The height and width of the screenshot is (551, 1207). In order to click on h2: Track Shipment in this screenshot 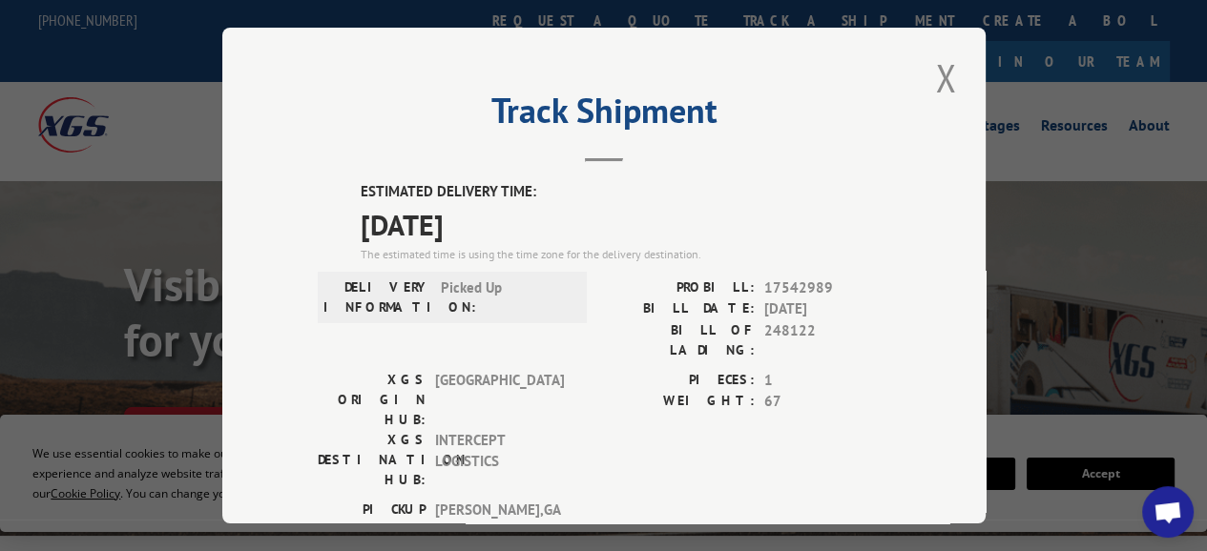, I will do `click(604, 115)`.